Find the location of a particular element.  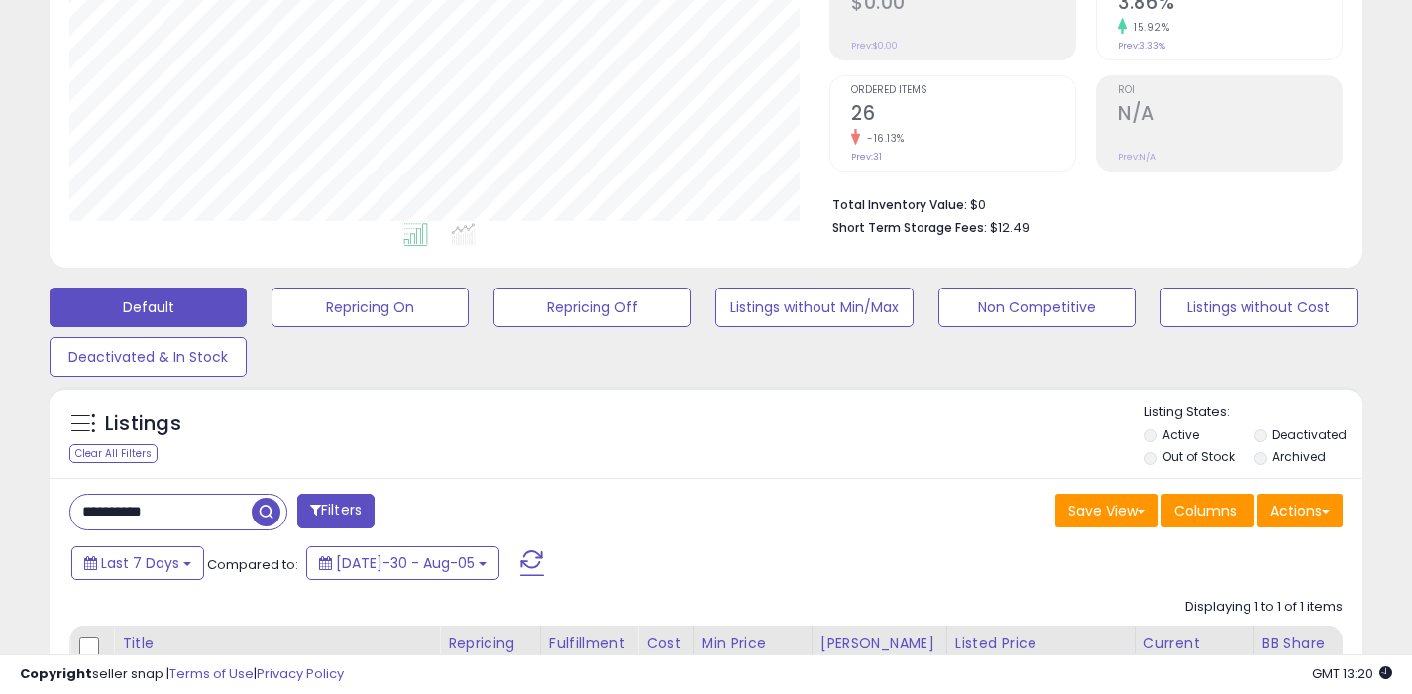

span: ROI is located at coordinates (1230, 90).